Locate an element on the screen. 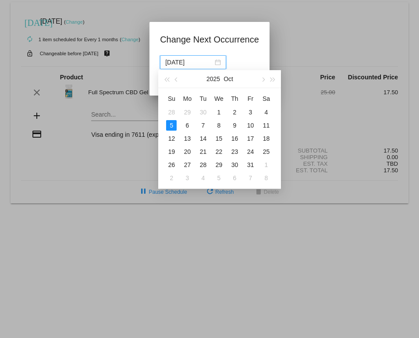 Image resolution: width=419 pixels, height=338 pixels. td: 10/28/2025 is located at coordinates (203, 165).